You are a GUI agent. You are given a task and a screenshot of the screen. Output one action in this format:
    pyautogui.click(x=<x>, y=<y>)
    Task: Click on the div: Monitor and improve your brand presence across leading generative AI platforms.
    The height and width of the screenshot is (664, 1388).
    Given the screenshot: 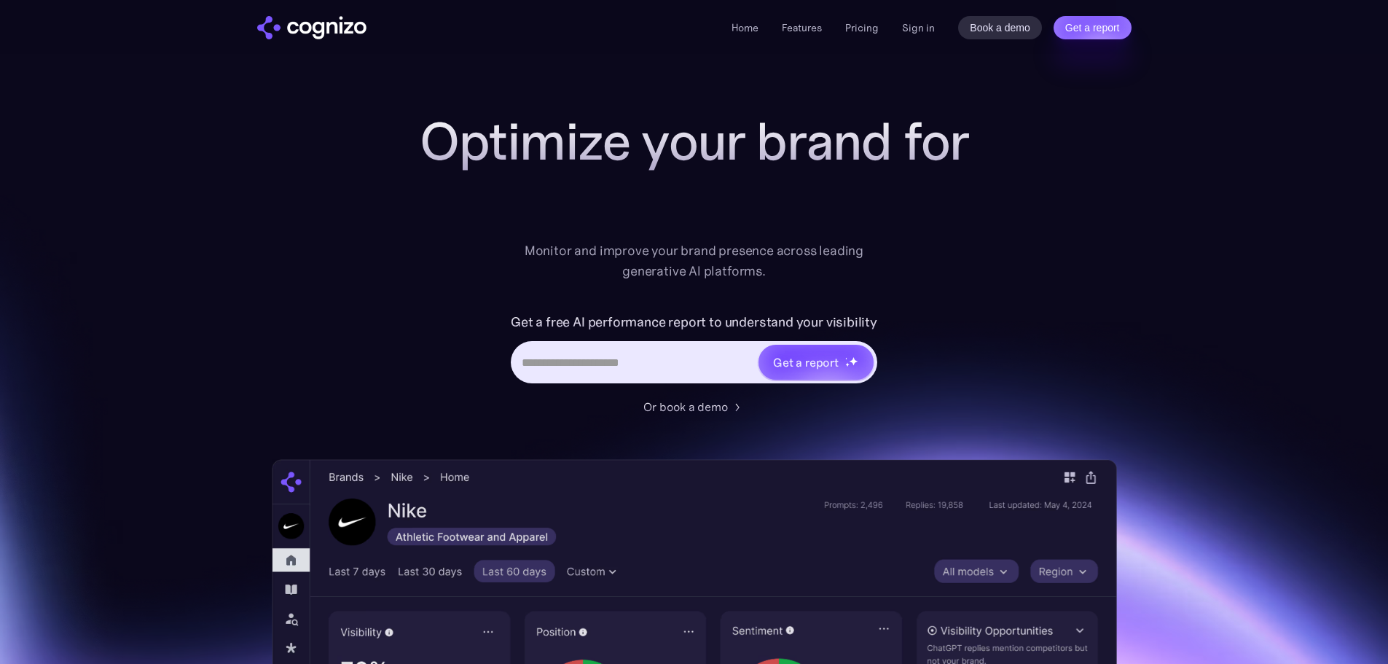 What is the action you would take?
    pyautogui.click(x=694, y=261)
    